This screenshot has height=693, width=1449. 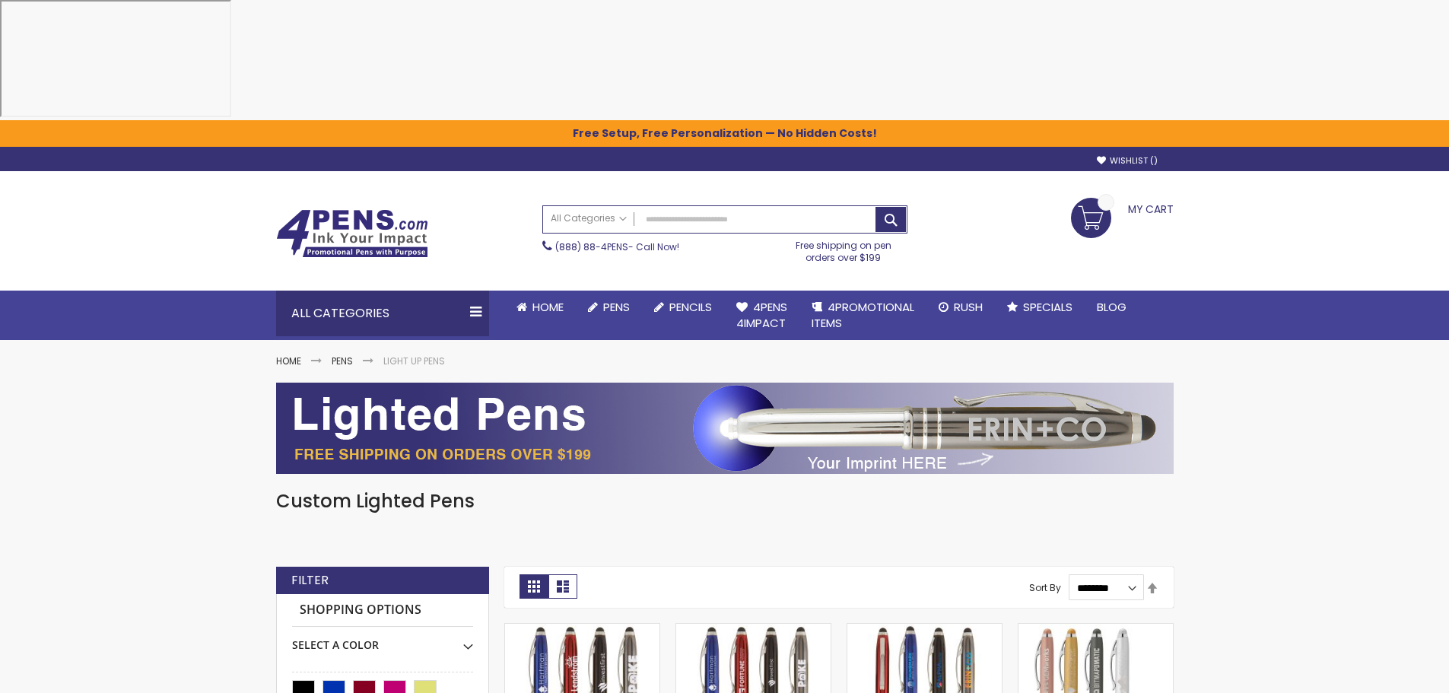 I want to click on img: 4Pens Custom Pens and Promotional Products, so click(x=352, y=234).